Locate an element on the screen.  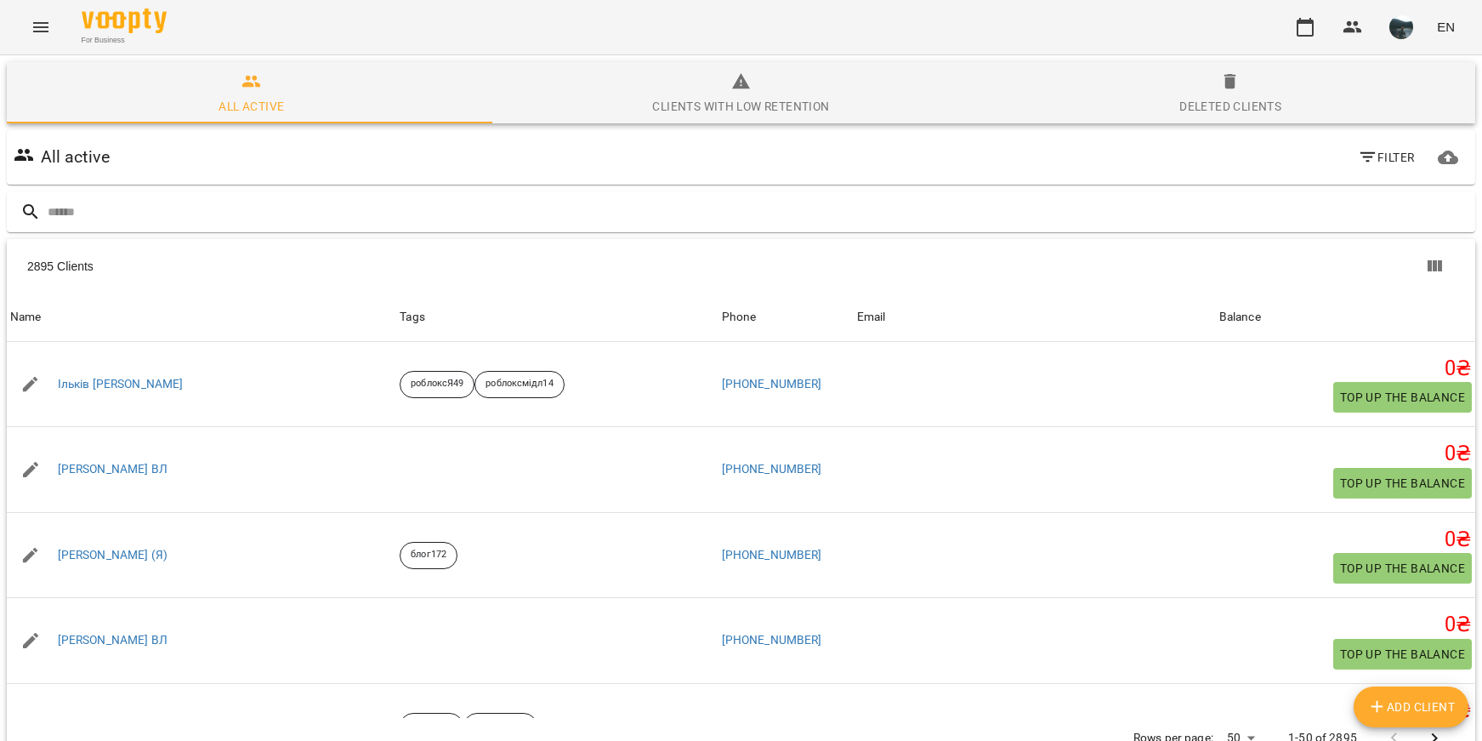
img: aa1b040b8dd0042f4e09f431b6c9ed0a.jpeg is located at coordinates (1401, 27).